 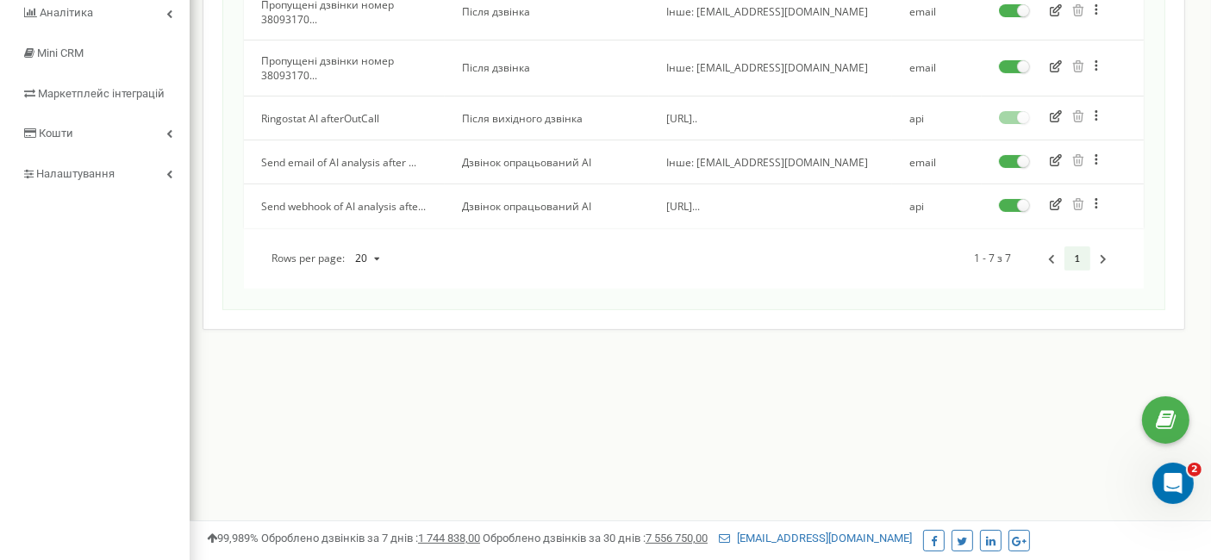 What do you see at coordinates (546, 67) in the screenshot?
I see `td: Після дзвінка` at bounding box center [546, 67].